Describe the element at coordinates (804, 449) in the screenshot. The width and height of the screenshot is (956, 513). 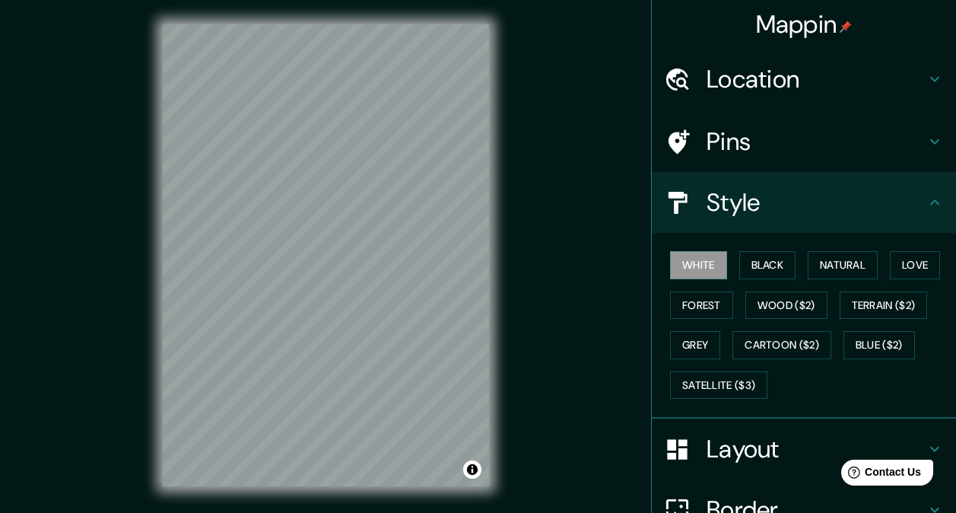
I see `div: Layout` at that location.